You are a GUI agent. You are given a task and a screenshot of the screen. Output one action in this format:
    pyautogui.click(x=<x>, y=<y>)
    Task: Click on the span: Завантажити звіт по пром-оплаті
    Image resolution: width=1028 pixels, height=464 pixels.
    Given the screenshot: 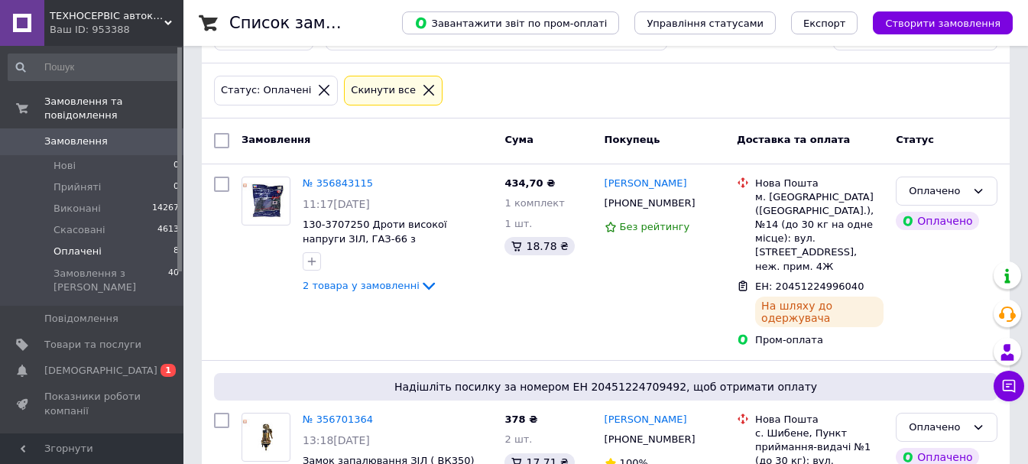 What is the action you would take?
    pyautogui.click(x=511, y=23)
    